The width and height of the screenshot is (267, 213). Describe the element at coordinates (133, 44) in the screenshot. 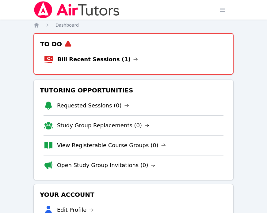

I see `h3: To Do` at that location.